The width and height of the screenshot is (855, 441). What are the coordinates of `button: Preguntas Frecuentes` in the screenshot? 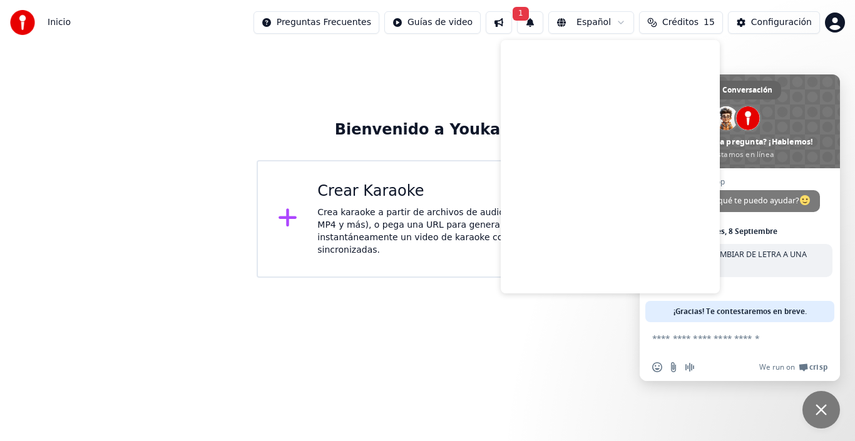 It's located at (316, 23).